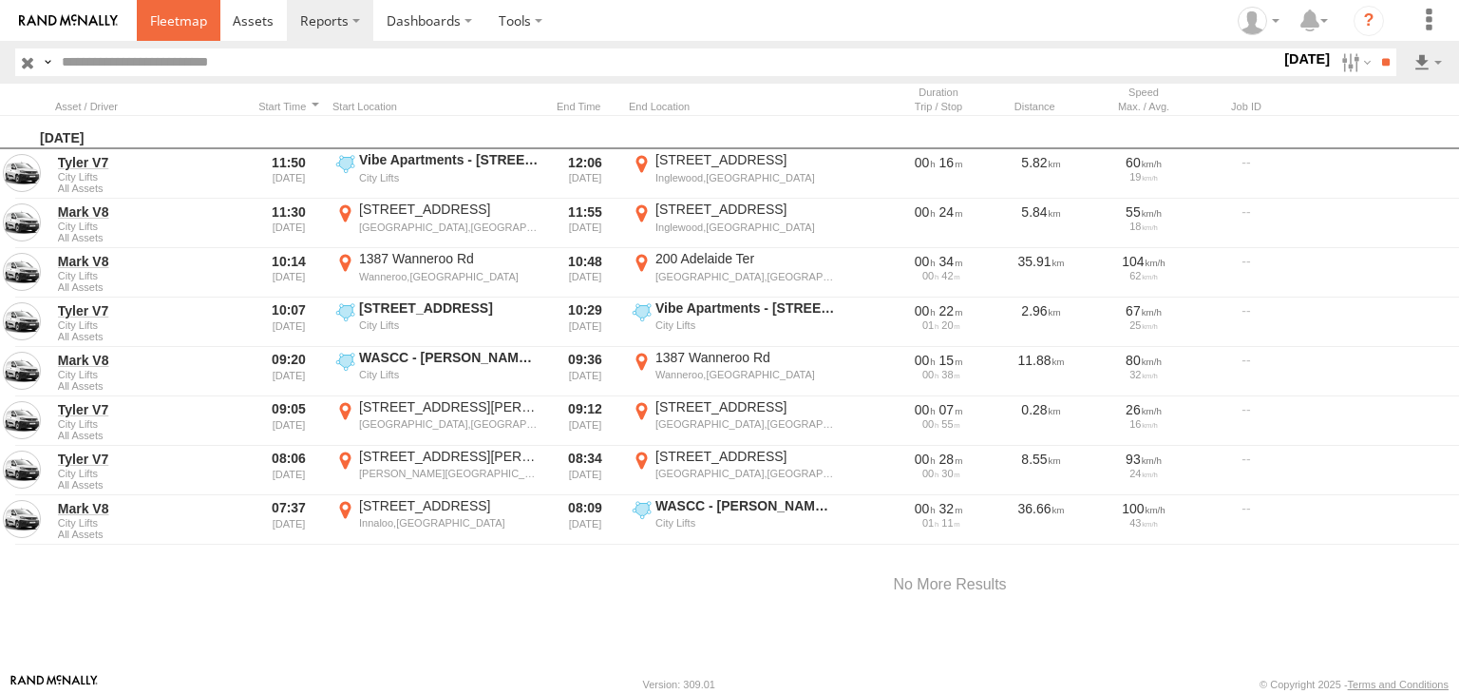 Image resolution: width=1459 pixels, height=694 pixels. What do you see at coordinates (1144, 374) in the screenshot?
I see `div: 32` at bounding box center [1144, 374].